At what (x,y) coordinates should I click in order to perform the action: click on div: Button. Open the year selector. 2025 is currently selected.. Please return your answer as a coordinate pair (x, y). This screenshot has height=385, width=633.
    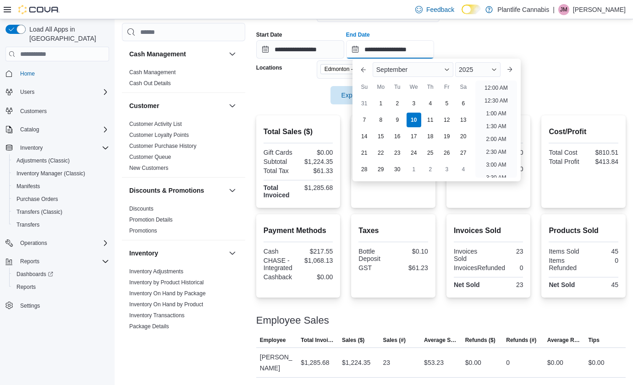
    Looking at the image, I should click on (478, 70).